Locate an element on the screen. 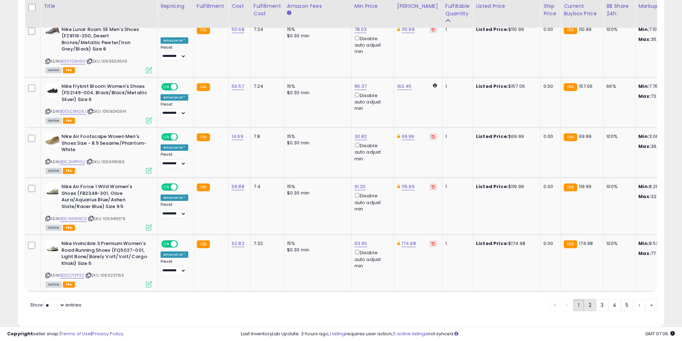 The image size is (682, 341). a: 78.03 is located at coordinates (361, 29).